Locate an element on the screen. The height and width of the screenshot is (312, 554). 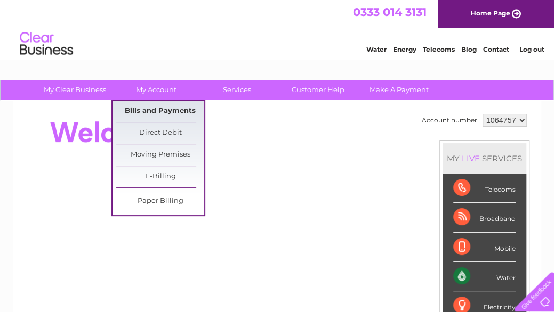
a: E-Billing is located at coordinates (160, 177).